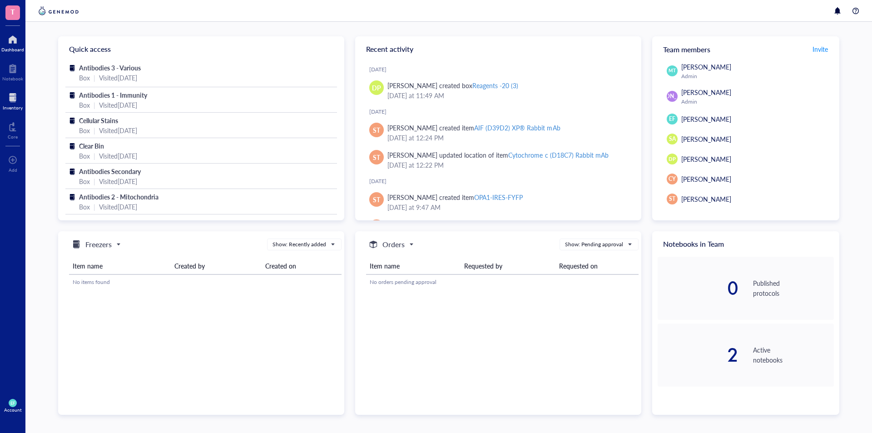  What do you see at coordinates (672, 70) in the screenshot?
I see `span: MT` at bounding box center [672, 70].